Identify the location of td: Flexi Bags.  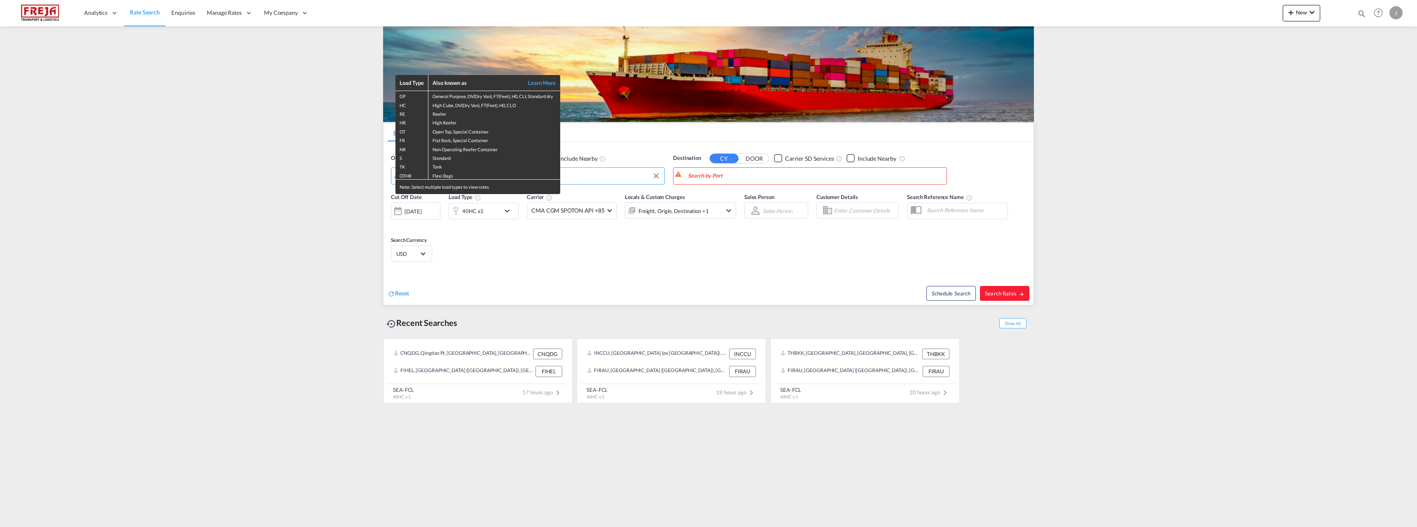
(494, 175).